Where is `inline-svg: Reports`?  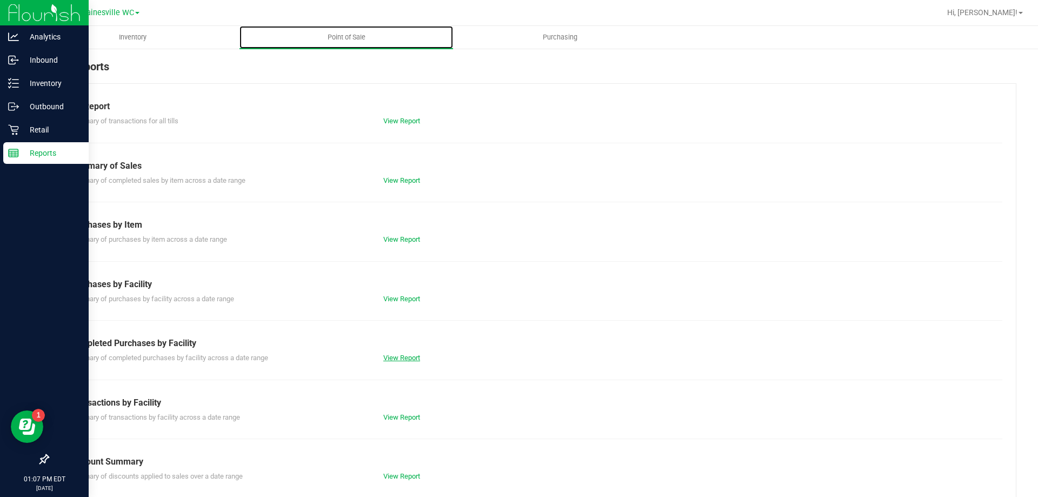
inline-svg: Reports is located at coordinates (14, 153).